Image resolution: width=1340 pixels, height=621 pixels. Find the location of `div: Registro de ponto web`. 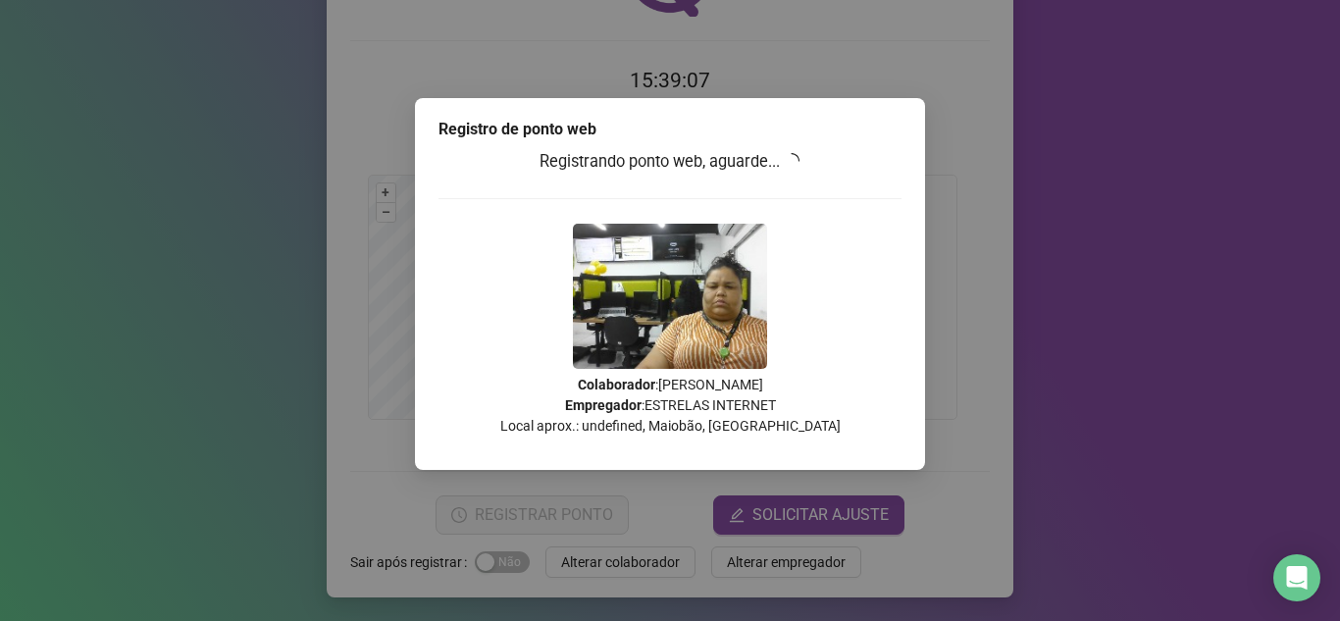

div: Registro de ponto web is located at coordinates (670, 130).